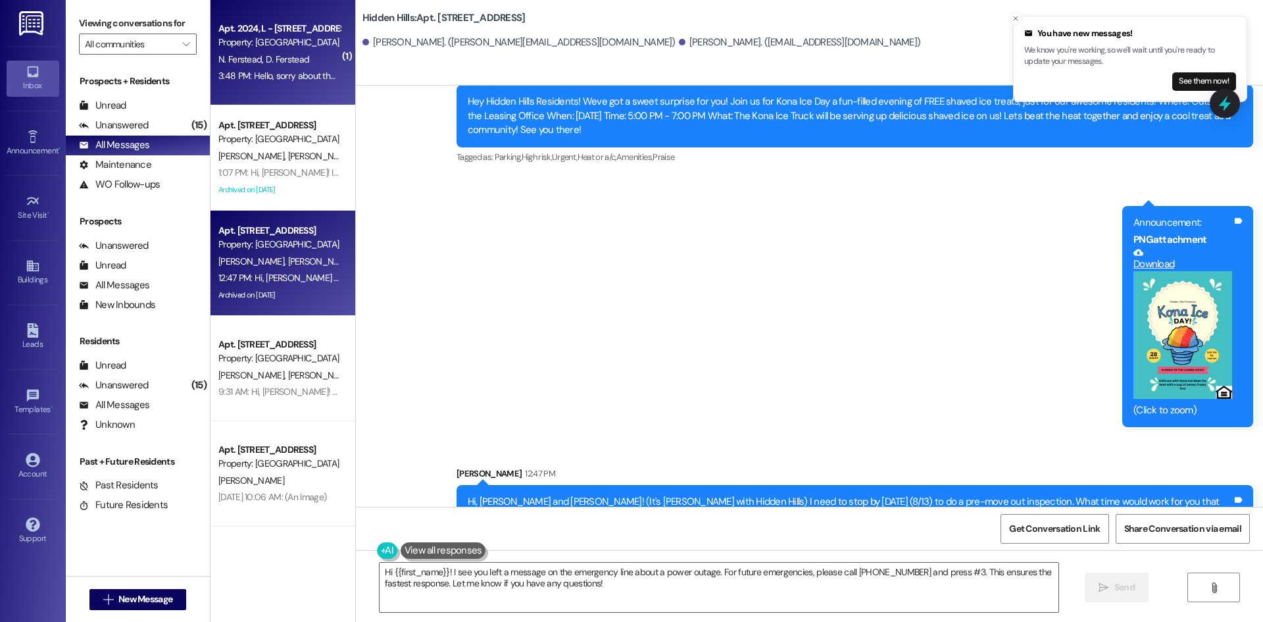 This screenshot has width=1263, height=622. I want to click on div: Maintenance, so click(115, 164).